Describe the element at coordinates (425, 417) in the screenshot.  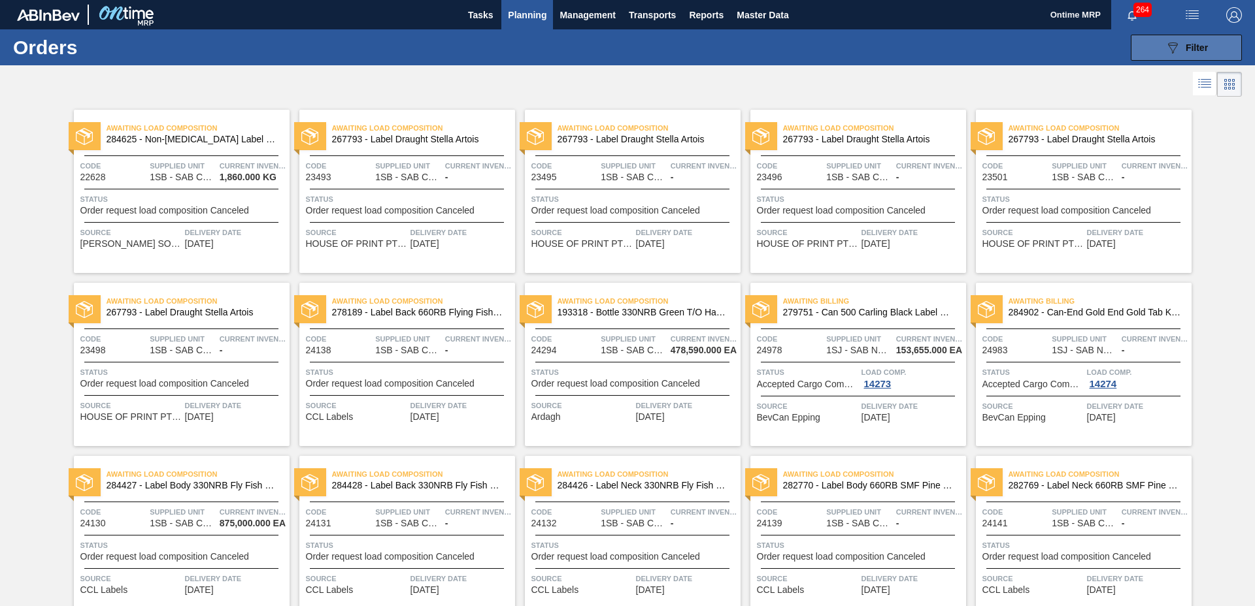
I see `span: 11/23/2024` at that location.